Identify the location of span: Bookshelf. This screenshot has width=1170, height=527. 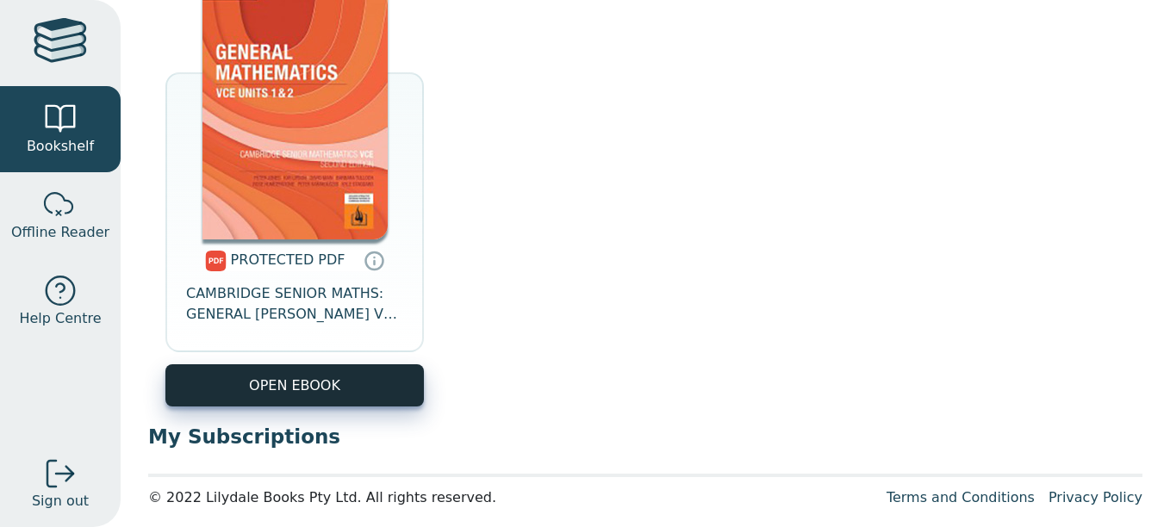
(60, 146).